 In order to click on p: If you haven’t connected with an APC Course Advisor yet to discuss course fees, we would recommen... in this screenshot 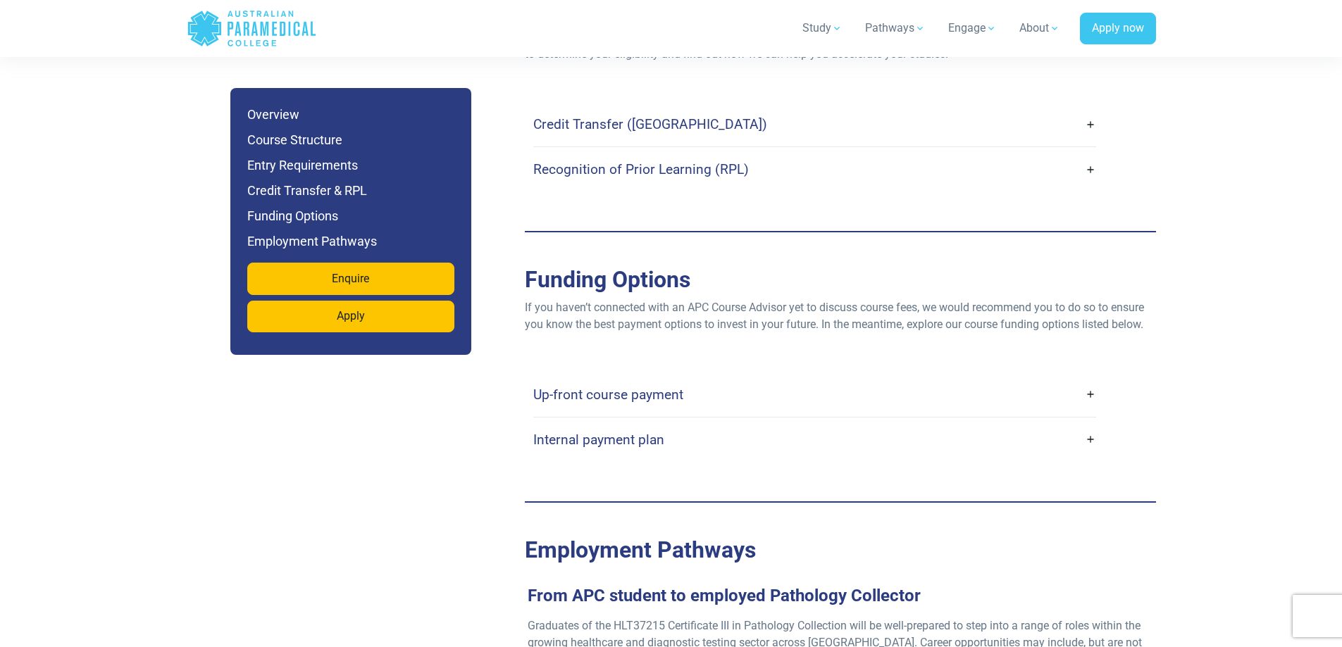, I will do `click(840, 316)`.